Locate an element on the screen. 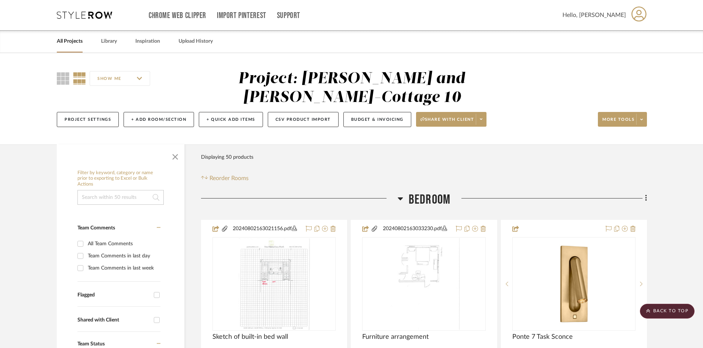 The height and width of the screenshot is (348, 703). button: 20240802163021156.pdf is located at coordinates (265, 229).